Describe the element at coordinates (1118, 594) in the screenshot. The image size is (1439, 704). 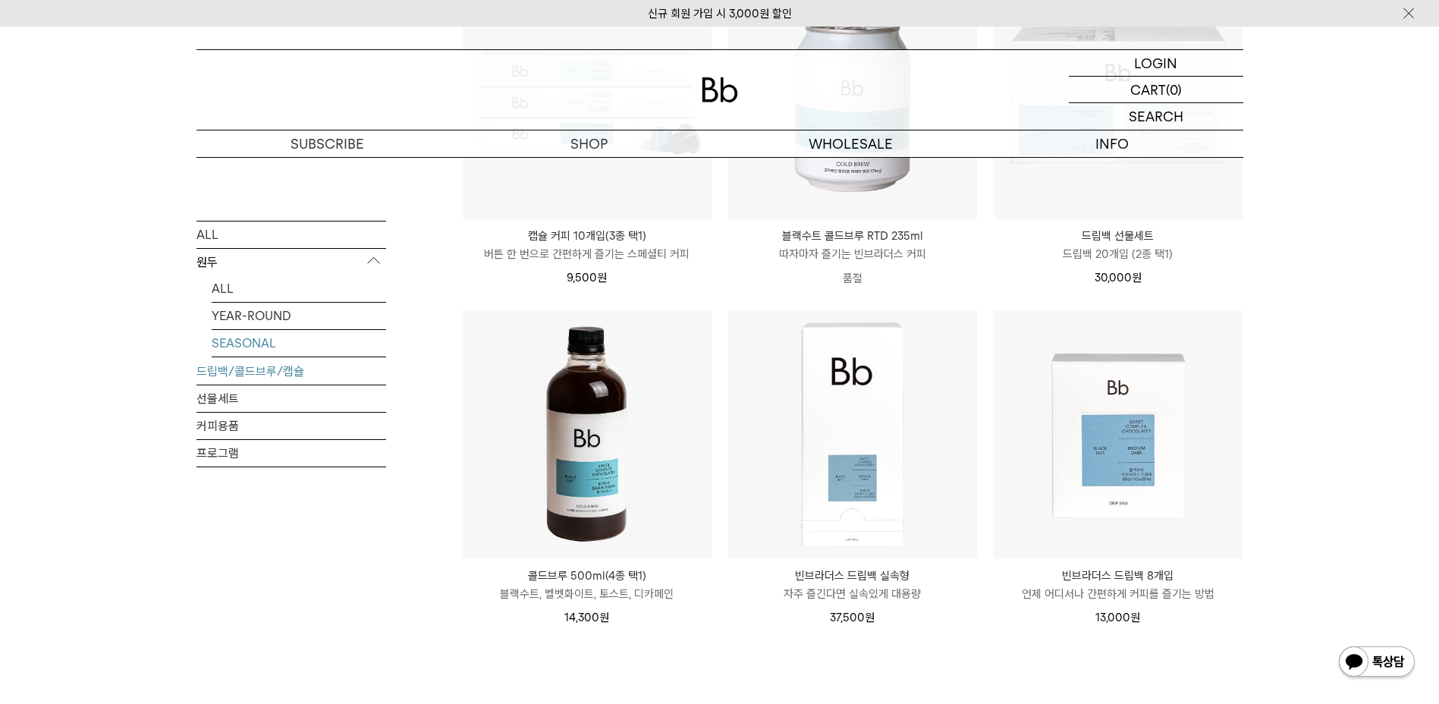
I see `p: 언제 어디서나 간편하게 커피를 즐기는 방법` at that location.